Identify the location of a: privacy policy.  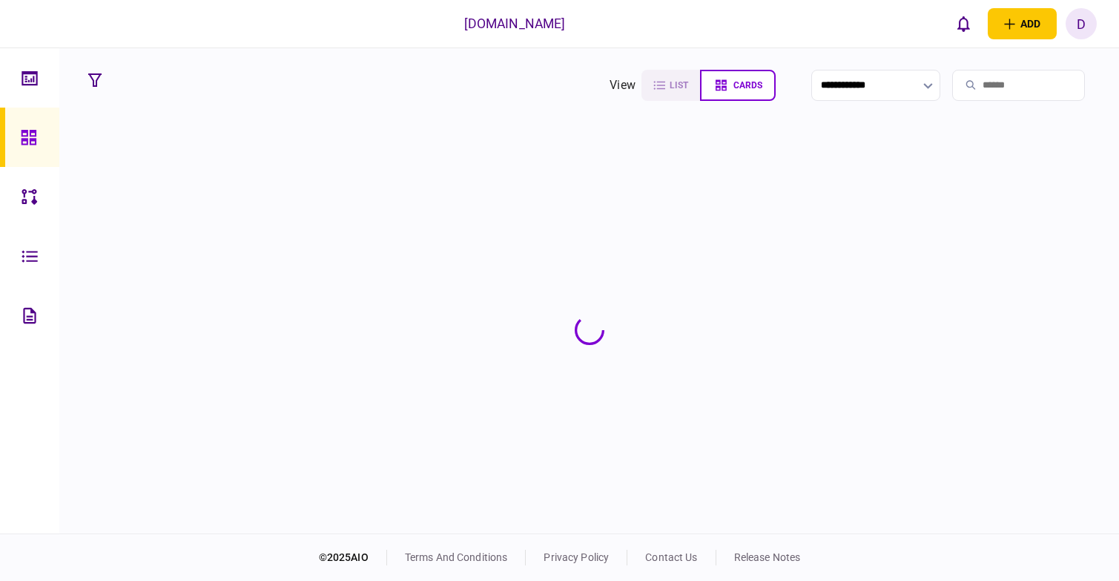
(576, 557).